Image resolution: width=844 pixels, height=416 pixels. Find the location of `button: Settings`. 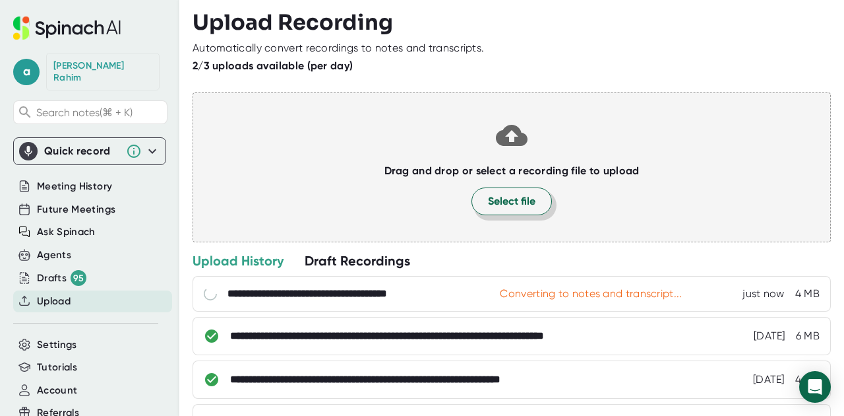

button: Settings is located at coordinates (57, 344).